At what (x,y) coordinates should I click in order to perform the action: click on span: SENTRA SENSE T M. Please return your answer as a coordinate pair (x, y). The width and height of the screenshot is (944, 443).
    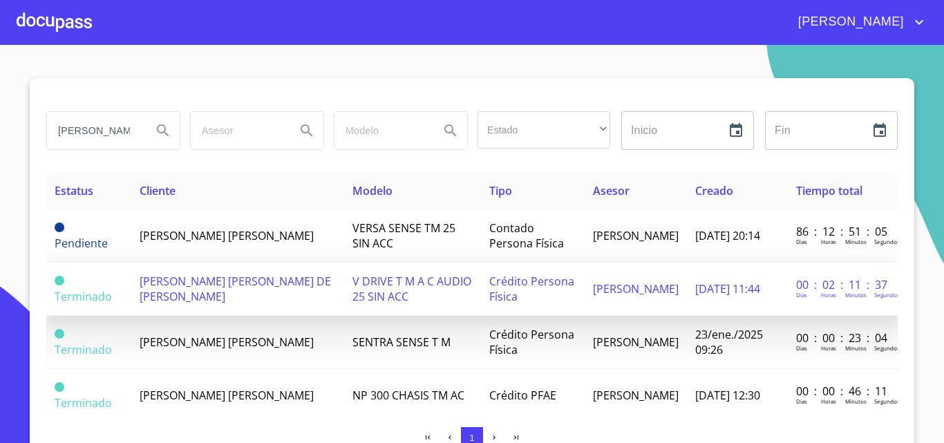
    Looking at the image, I should click on (402, 342).